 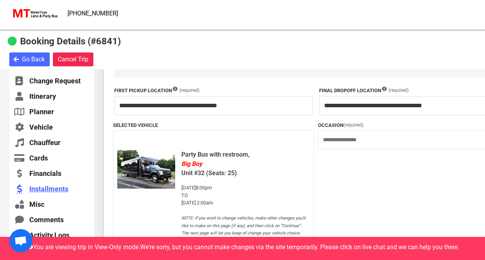 What do you see at coordinates (214, 101) in the screenshot?
I see `div: We are sorry, you can no longer make changes in Pickup Location, as it is too close to the date a...` at bounding box center [214, 101].